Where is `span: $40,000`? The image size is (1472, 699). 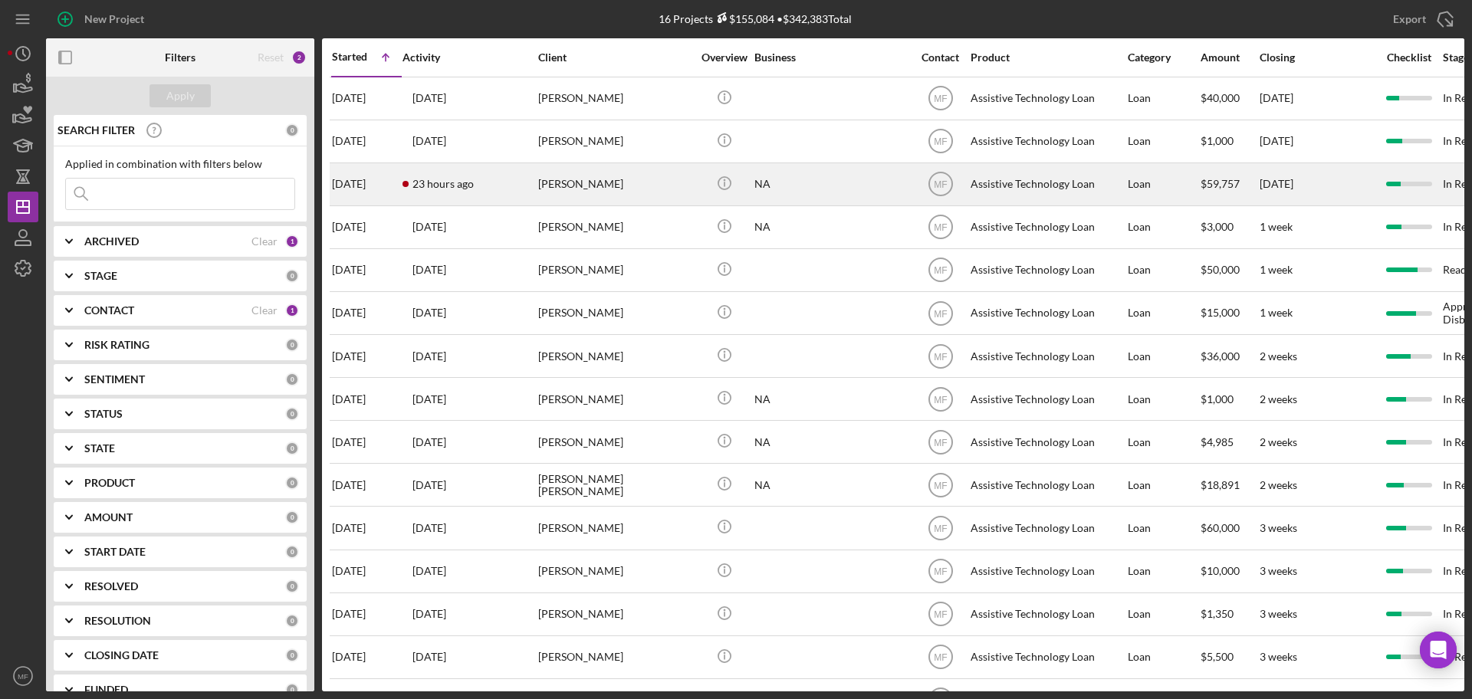 span: $40,000 is located at coordinates (1220, 97).